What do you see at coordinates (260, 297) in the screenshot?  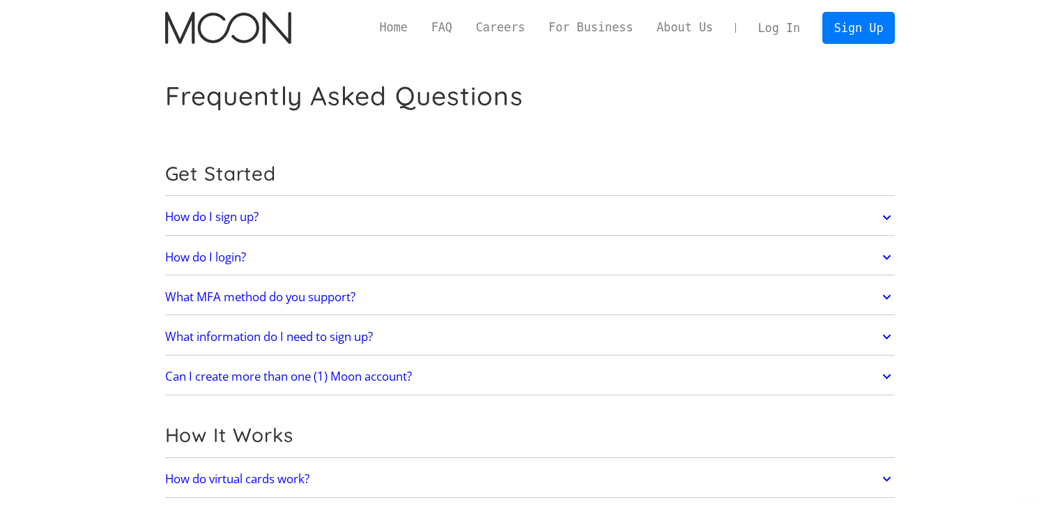 I see `h2: What MFA method do you support?` at bounding box center [260, 297].